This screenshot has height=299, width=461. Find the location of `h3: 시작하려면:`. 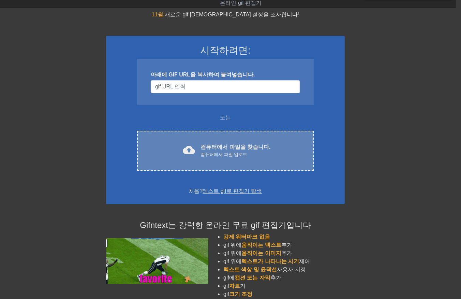

h3: 시작하려면: is located at coordinates (225, 50).